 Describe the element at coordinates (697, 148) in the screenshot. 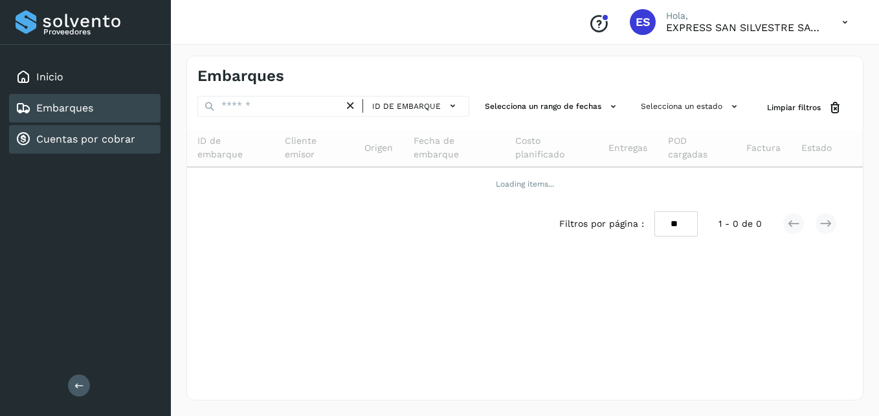

I see `span: POD cargadas` at that location.